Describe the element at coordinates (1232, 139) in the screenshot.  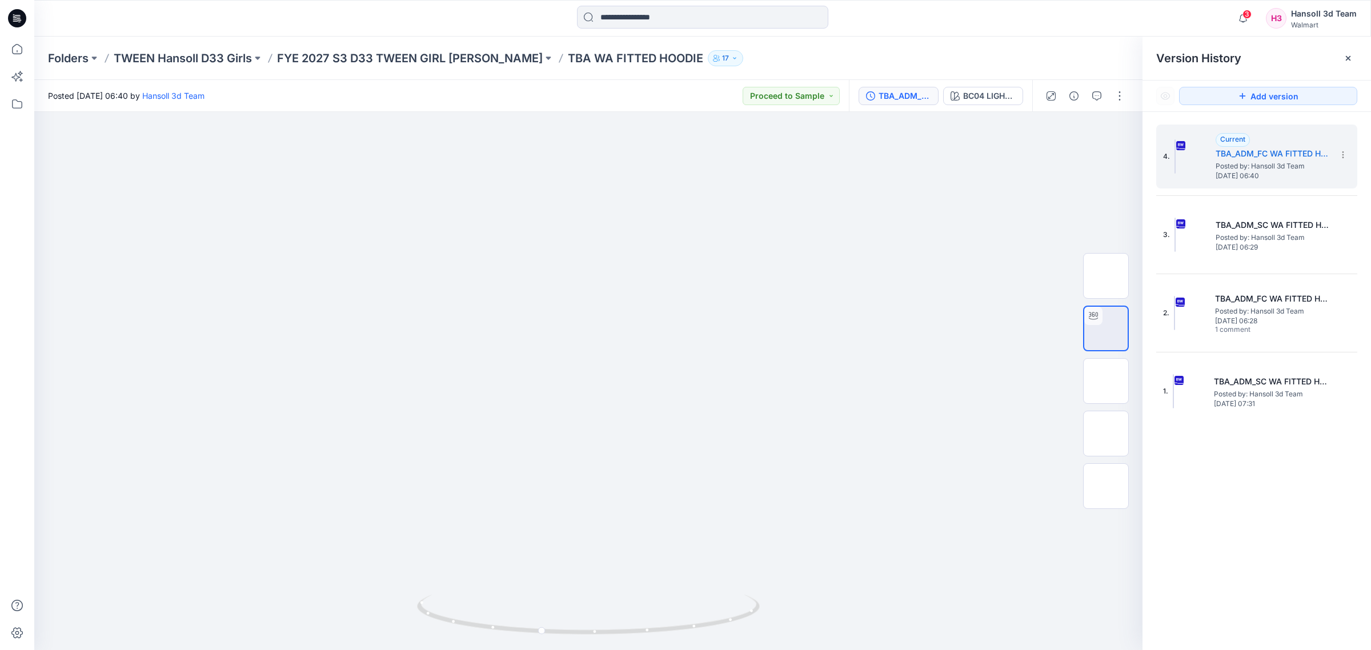
I see `span: Current` at that location.